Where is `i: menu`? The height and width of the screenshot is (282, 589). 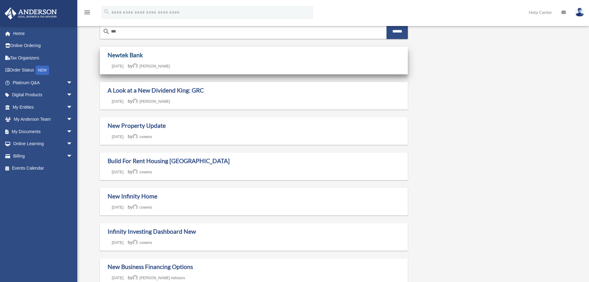 i: menu is located at coordinates (87, 12).